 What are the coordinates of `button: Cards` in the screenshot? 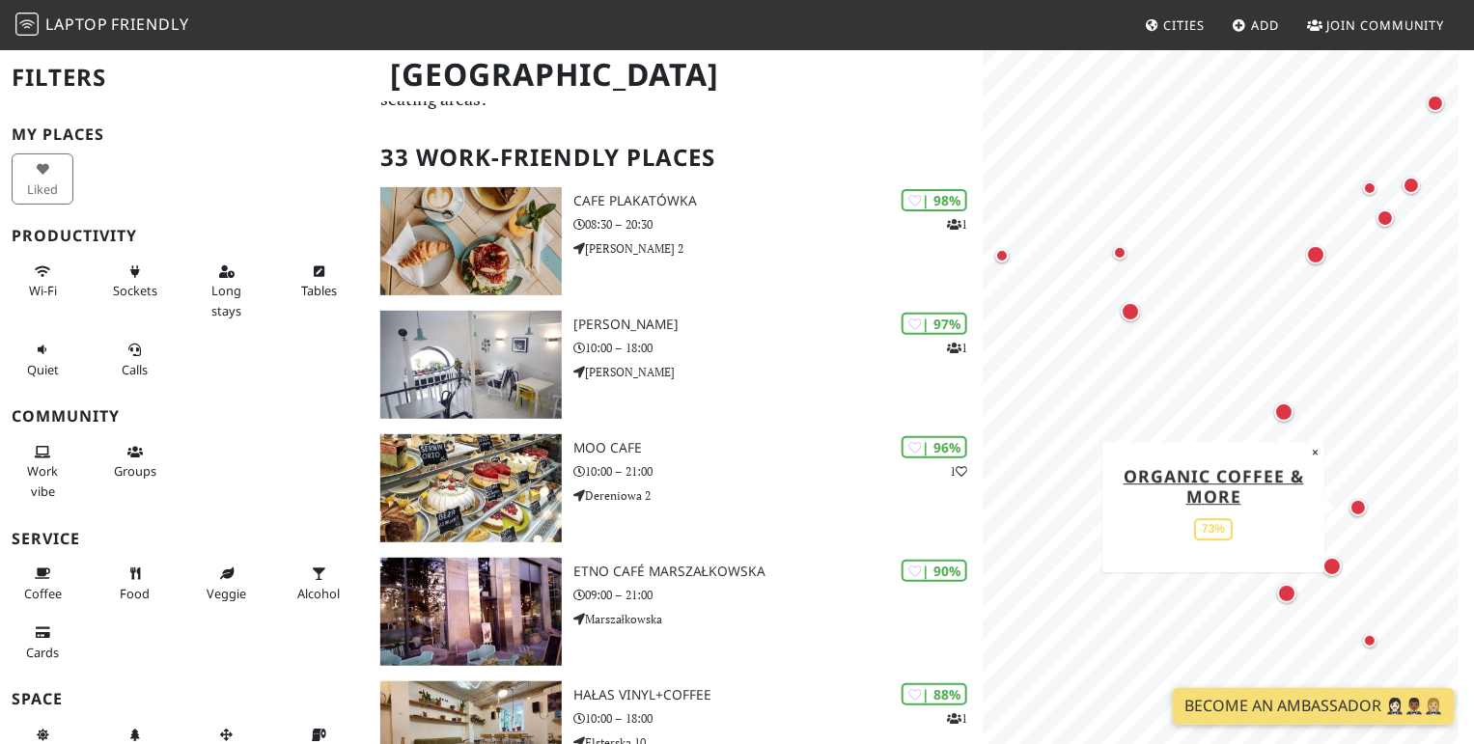 It's located at (42, 642).